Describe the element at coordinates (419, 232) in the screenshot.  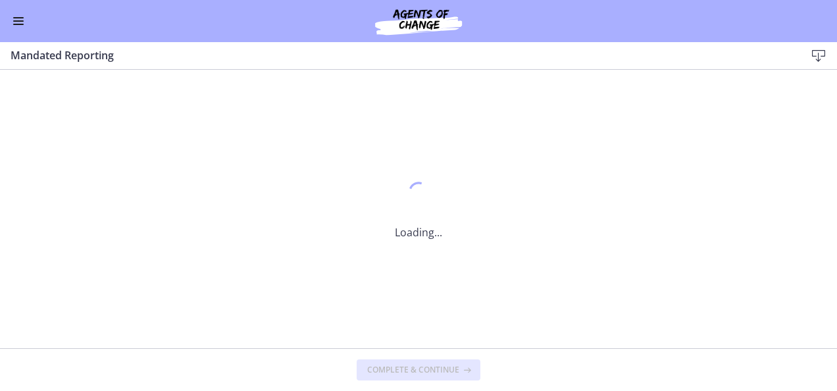
I see `p: Loading...` at that location.